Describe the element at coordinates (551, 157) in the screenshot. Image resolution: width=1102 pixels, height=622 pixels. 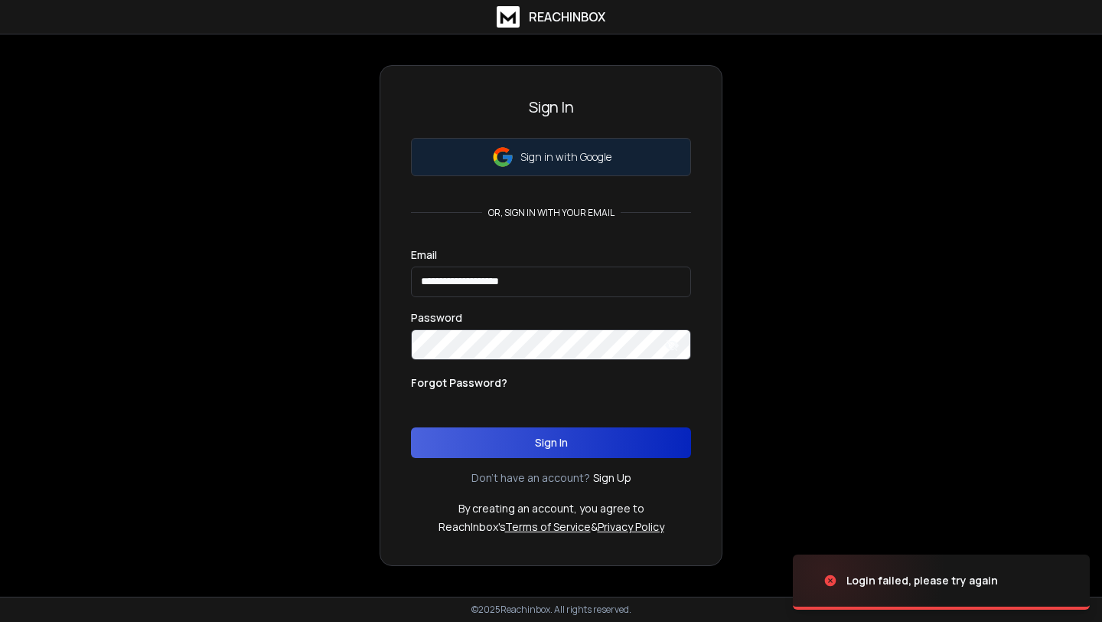
I see `button: Sign in with Google` at that location.